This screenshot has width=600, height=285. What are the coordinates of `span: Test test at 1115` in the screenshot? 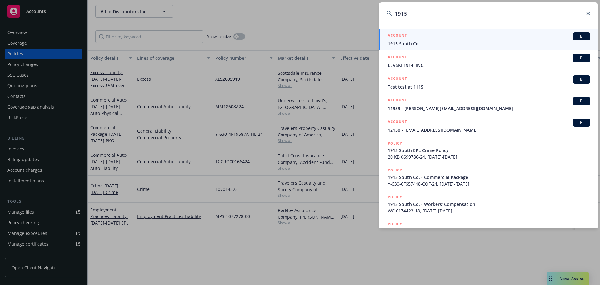 It's located at (489, 87).